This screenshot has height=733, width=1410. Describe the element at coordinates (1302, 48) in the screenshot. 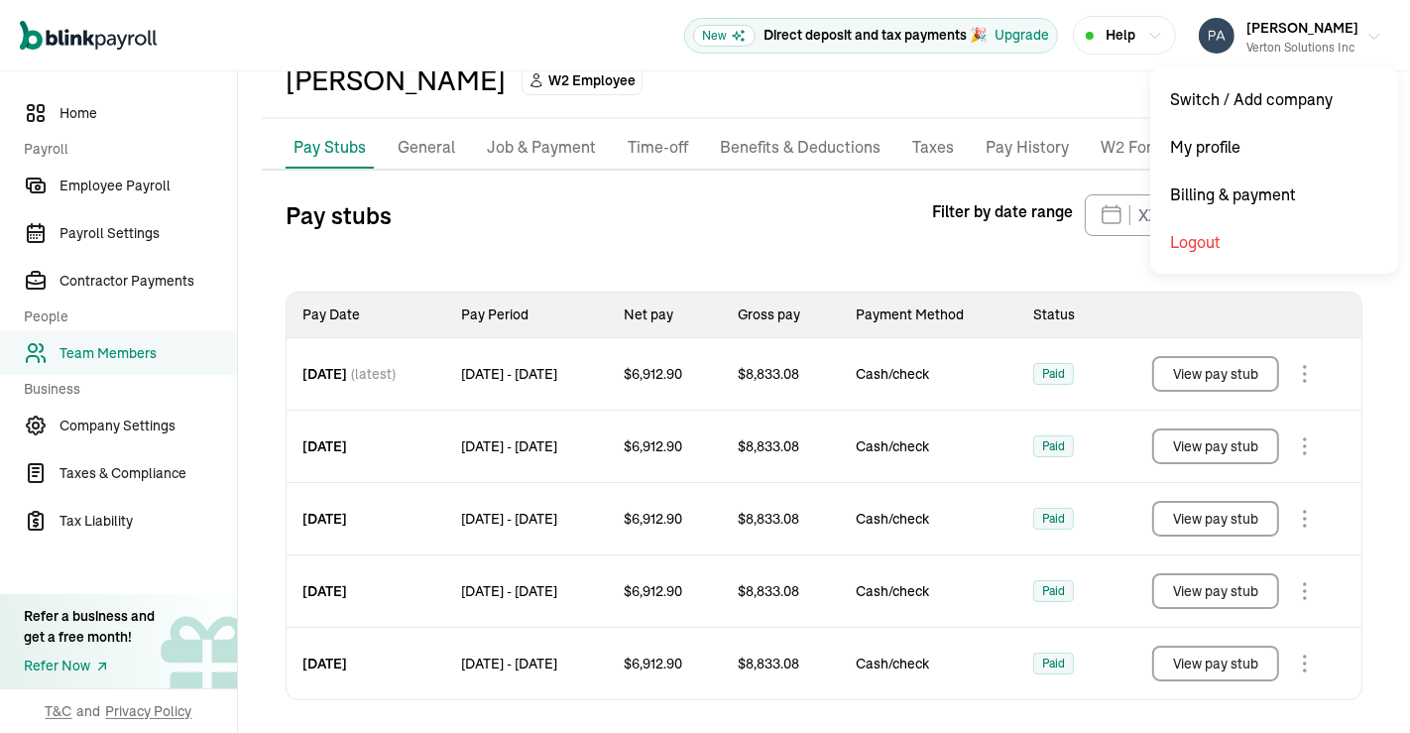

I see `div: Verton Solutions Inc` at that location.